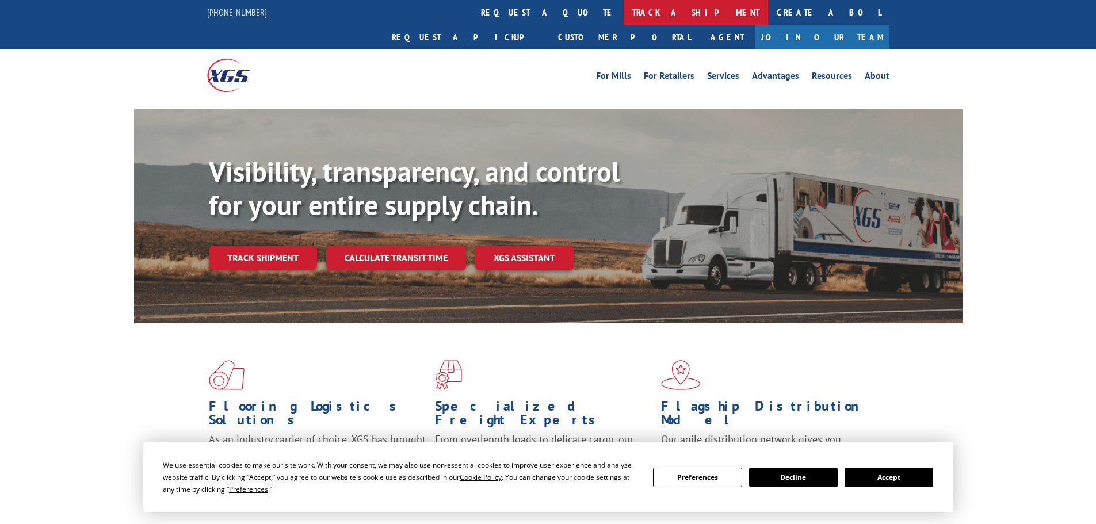 The image size is (1096, 524). Describe the element at coordinates (613, 78) in the screenshot. I see `a: For Mills` at that location.